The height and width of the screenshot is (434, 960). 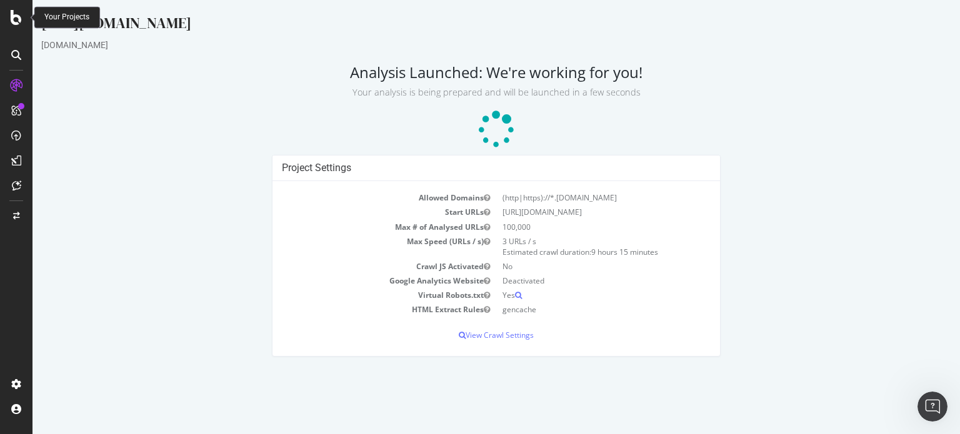 What do you see at coordinates (356, 309) in the screenshot?
I see `td: HTML Extract Rules` at bounding box center [356, 309].